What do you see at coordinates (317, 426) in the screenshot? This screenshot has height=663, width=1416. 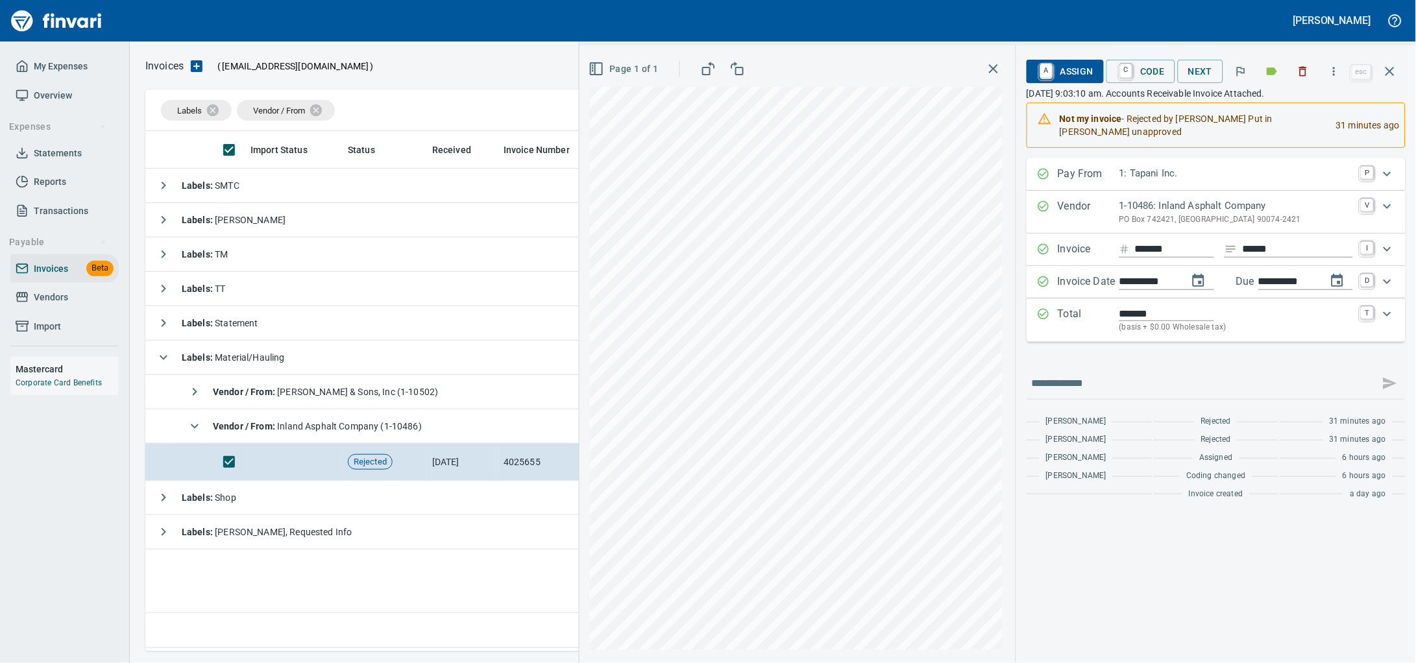 I see `span: Inland Asphalt Company (1-10486)` at bounding box center [317, 426].